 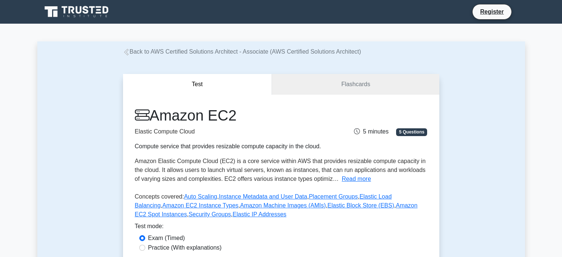 I want to click on span: 5 minutes, so click(x=371, y=131).